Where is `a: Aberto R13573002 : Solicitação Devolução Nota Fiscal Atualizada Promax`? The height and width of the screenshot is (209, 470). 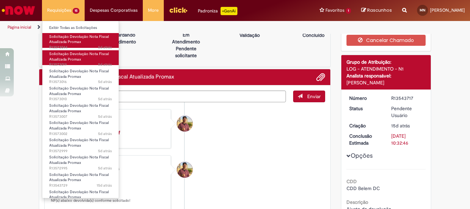
a: Aberto R13573002 : Solicitação Devolução Nota Fiscal Atualizada Promax is located at coordinates (80, 126).